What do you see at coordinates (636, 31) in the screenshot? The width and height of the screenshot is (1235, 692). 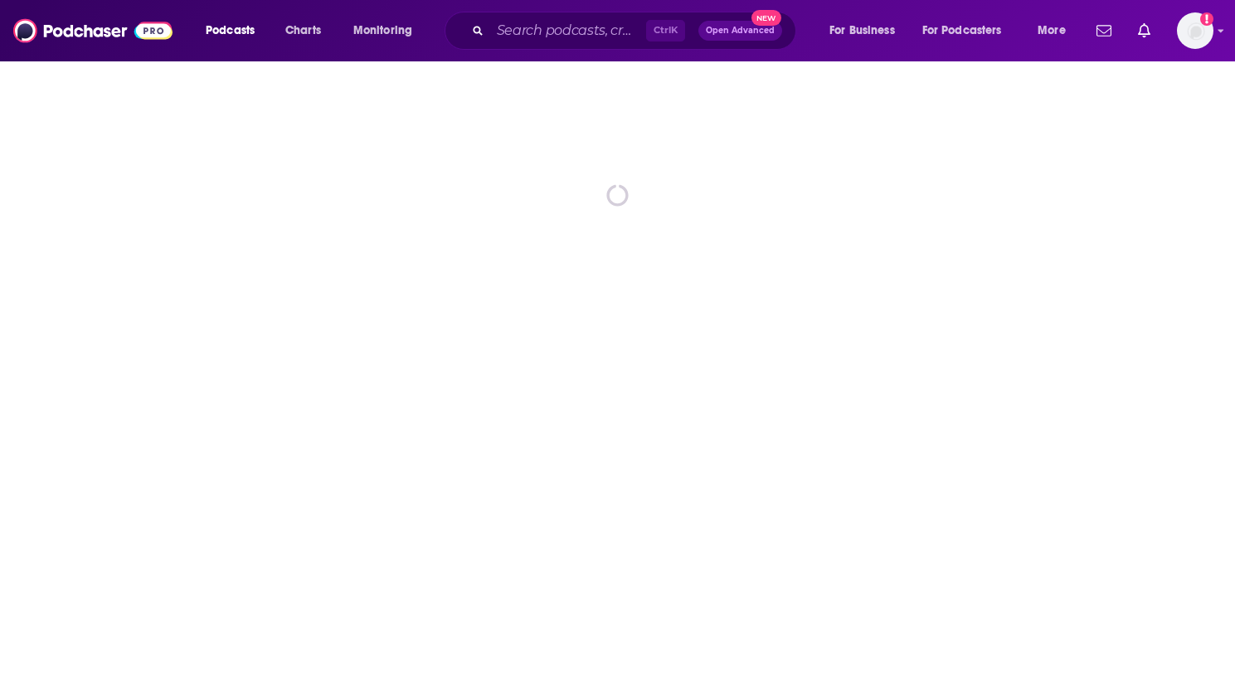 I see `div: Search podcasts, credits, & more...` at bounding box center [636, 31].